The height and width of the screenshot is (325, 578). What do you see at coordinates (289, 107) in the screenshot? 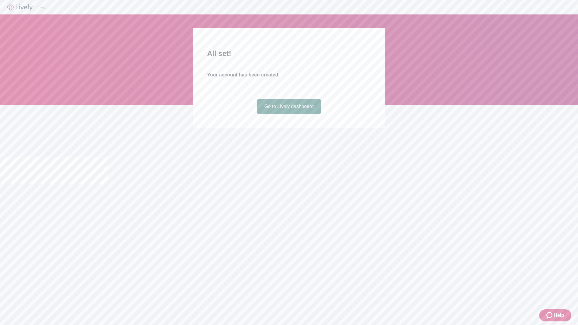
I see `a: Go to Lively dashboard` at bounding box center [289, 107].